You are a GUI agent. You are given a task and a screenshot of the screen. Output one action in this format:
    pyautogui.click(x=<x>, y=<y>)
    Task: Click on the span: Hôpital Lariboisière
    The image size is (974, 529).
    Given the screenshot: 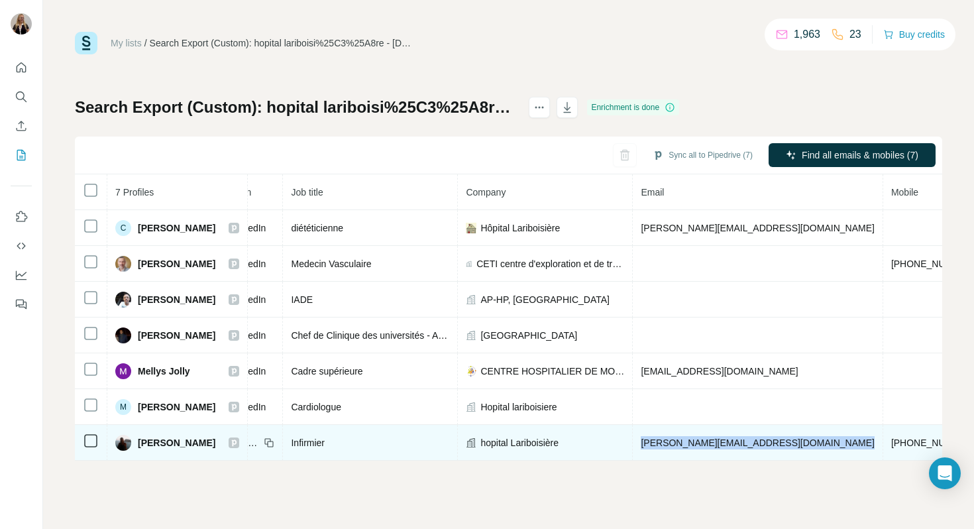 What is the action you would take?
    pyautogui.click(x=520, y=228)
    